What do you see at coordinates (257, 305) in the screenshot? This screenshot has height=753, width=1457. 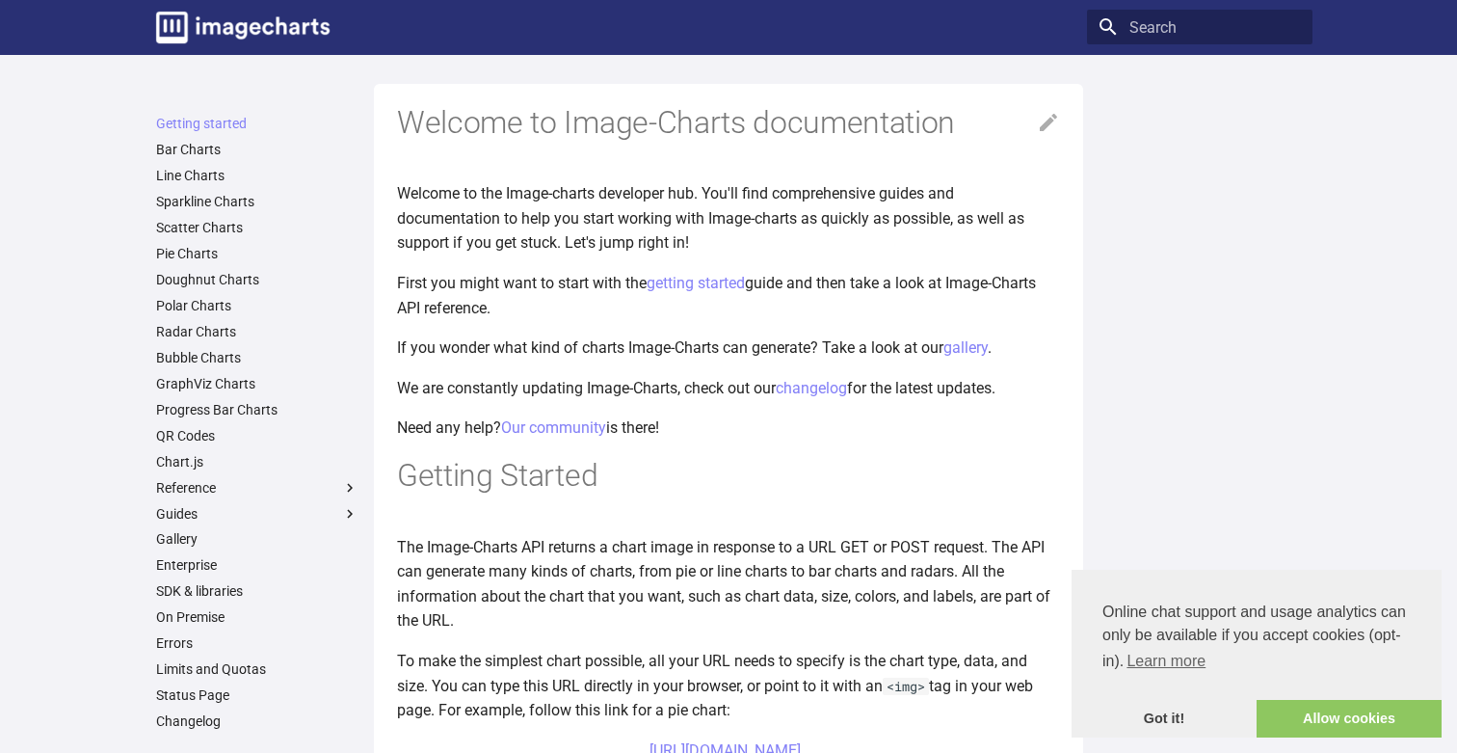 I see `a: Polar Charts` at bounding box center [257, 305].